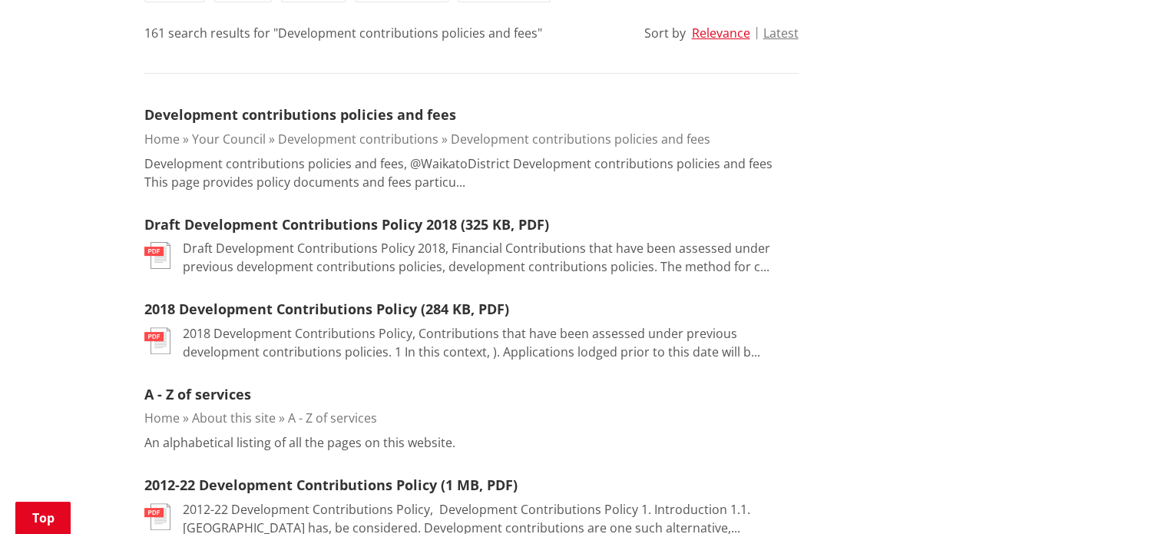 The height and width of the screenshot is (534, 1168). Describe the element at coordinates (665, 33) in the screenshot. I see `div: Sort by` at that location.